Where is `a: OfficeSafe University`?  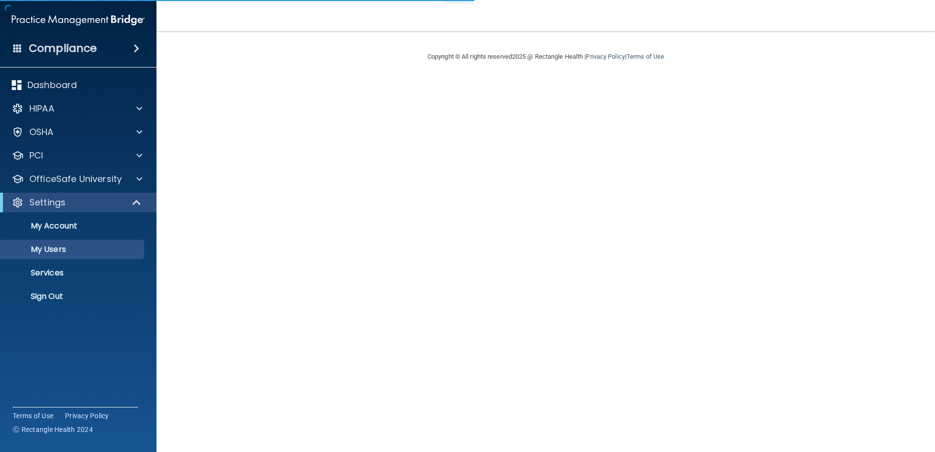
a: OfficeSafe University is located at coordinates (77, 179).